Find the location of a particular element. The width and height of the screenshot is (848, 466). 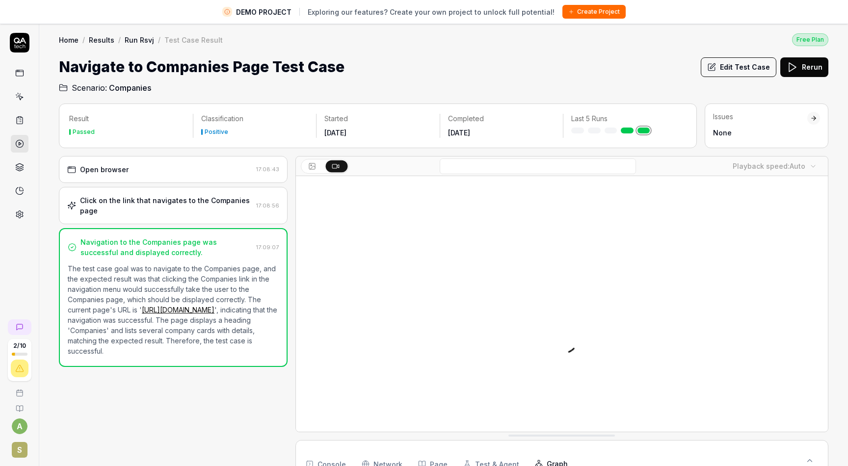

span: Scenario: is located at coordinates (88, 88).